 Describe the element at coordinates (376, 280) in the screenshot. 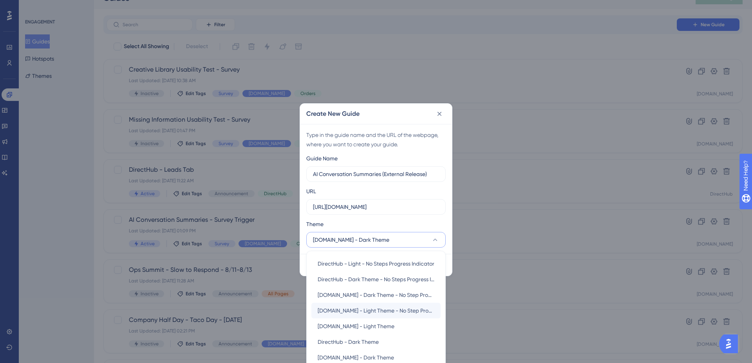

I see `span: DirectHub - Dark Theme - No Steps Progress Indicator` at that location.